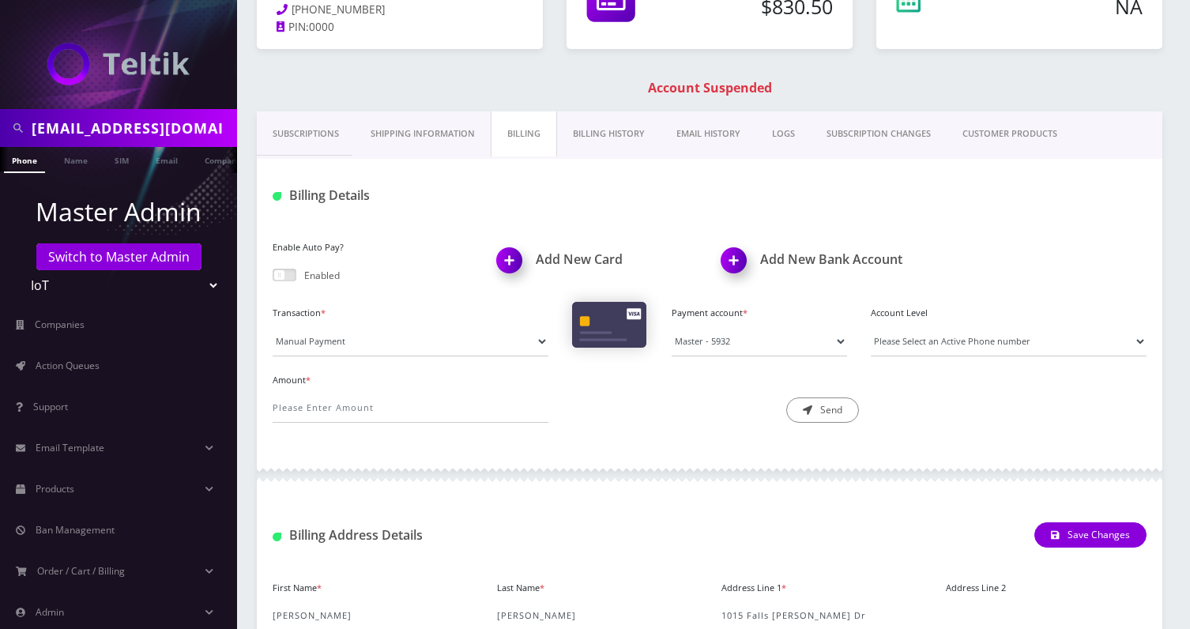 This screenshot has height=629, width=1190. Describe the element at coordinates (783, 134) in the screenshot. I see `a: LOGS` at that location.